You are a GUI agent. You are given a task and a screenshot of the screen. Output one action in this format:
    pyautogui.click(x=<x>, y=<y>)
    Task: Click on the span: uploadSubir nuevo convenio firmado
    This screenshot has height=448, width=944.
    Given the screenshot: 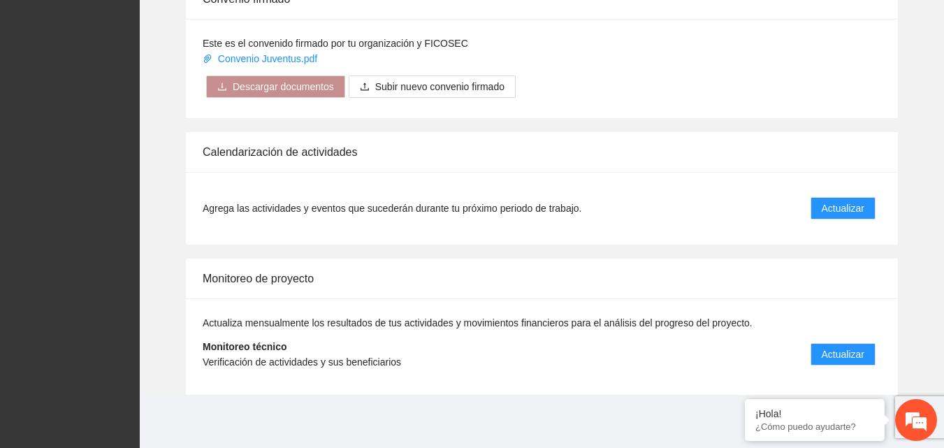 What is the action you would take?
    pyautogui.click(x=432, y=87)
    